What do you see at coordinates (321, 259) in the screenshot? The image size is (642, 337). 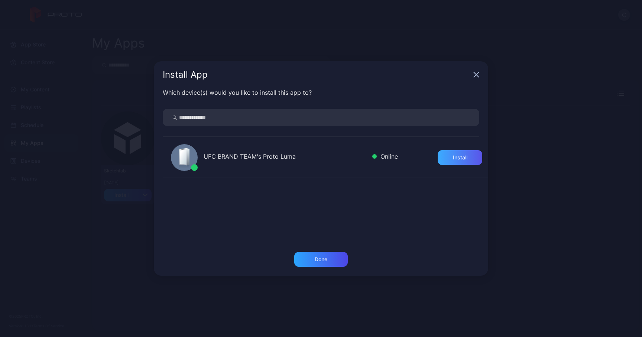 I see `button: Done` at bounding box center [321, 259].